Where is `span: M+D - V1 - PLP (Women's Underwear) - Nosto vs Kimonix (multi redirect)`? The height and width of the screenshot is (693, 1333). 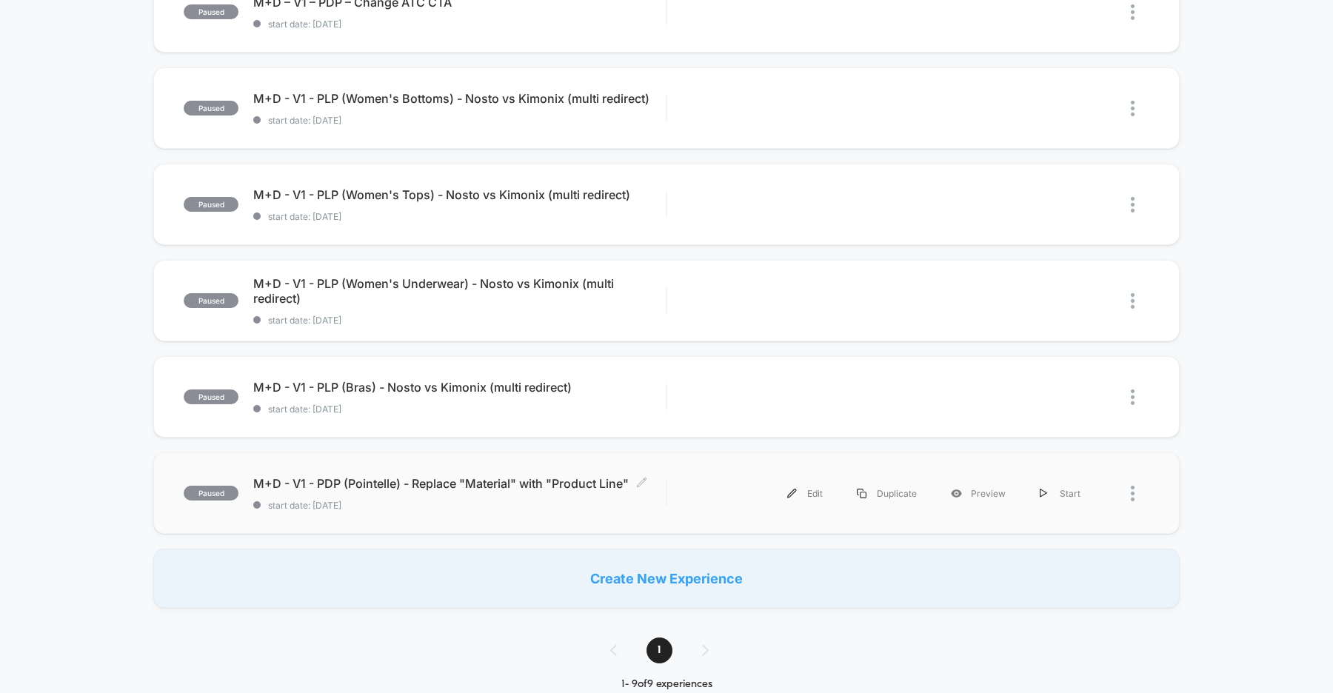
span: M+D - V1 - PLP (Women's Underwear) - Nosto vs Kimonix (multi redirect) is located at coordinates (459, 291).